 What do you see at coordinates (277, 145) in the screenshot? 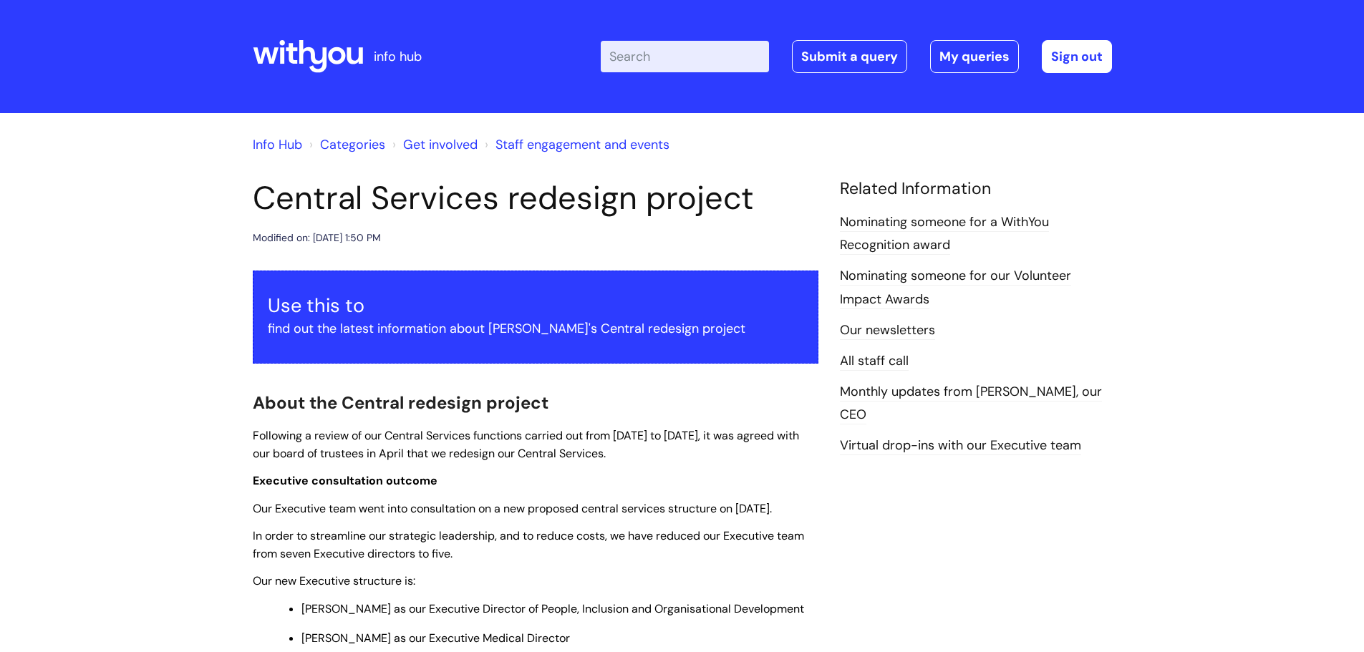
I see `a: Info Hub` at bounding box center [277, 145].